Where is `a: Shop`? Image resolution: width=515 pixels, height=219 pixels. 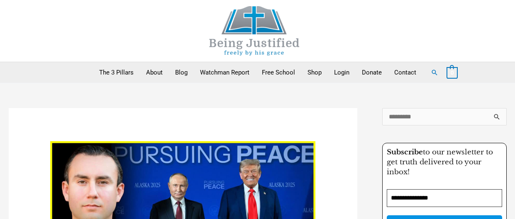 a: Shop is located at coordinates (314, 73).